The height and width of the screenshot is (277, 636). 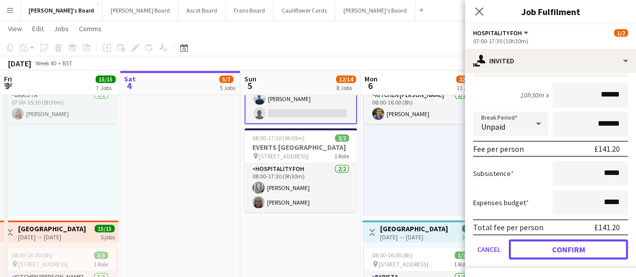 What do you see at coordinates (90, 29) in the screenshot?
I see `span: Comms` at bounding box center [90, 29].